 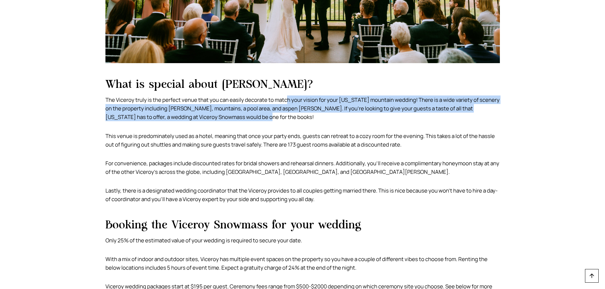 What do you see at coordinates (303, 226) in the screenshot?
I see `h2: Booking the Viceroy Snowmass for your wedding` at bounding box center [303, 226].